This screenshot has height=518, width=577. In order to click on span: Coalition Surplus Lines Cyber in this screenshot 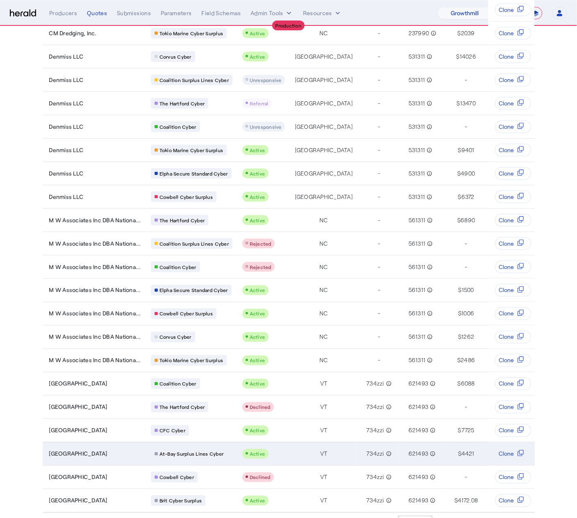, I will do `click(194, 244)`.